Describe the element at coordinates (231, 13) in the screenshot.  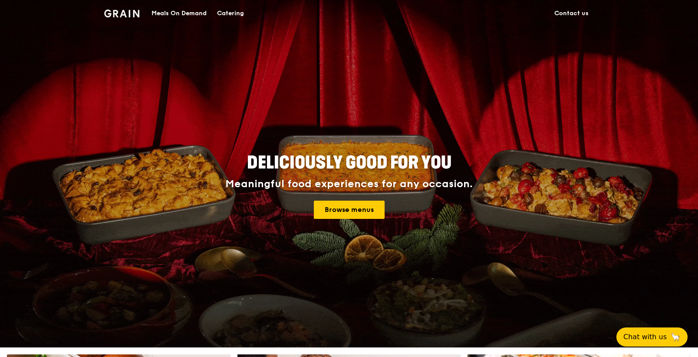
I see `div: Catering` at that location.